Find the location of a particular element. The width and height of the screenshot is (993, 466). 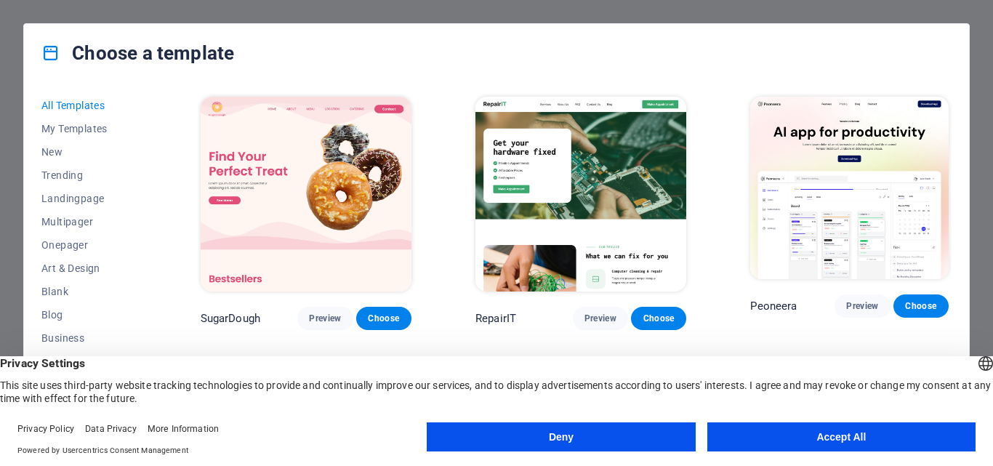

button: Blank is located at coordinates (89, 292).